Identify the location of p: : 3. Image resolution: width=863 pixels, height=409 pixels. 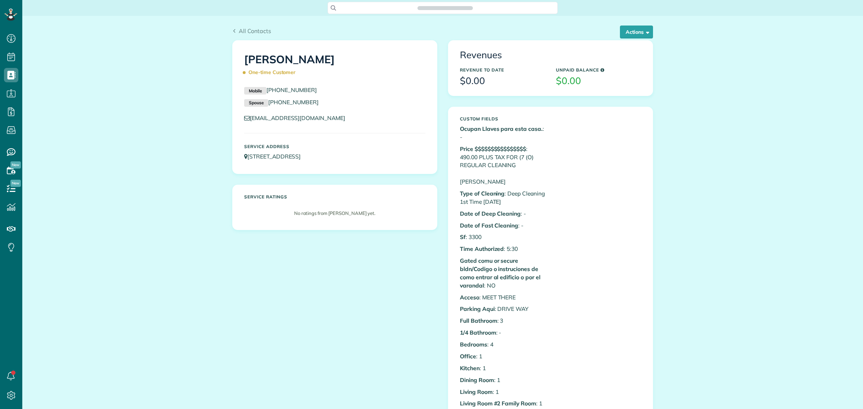
(503, 321).